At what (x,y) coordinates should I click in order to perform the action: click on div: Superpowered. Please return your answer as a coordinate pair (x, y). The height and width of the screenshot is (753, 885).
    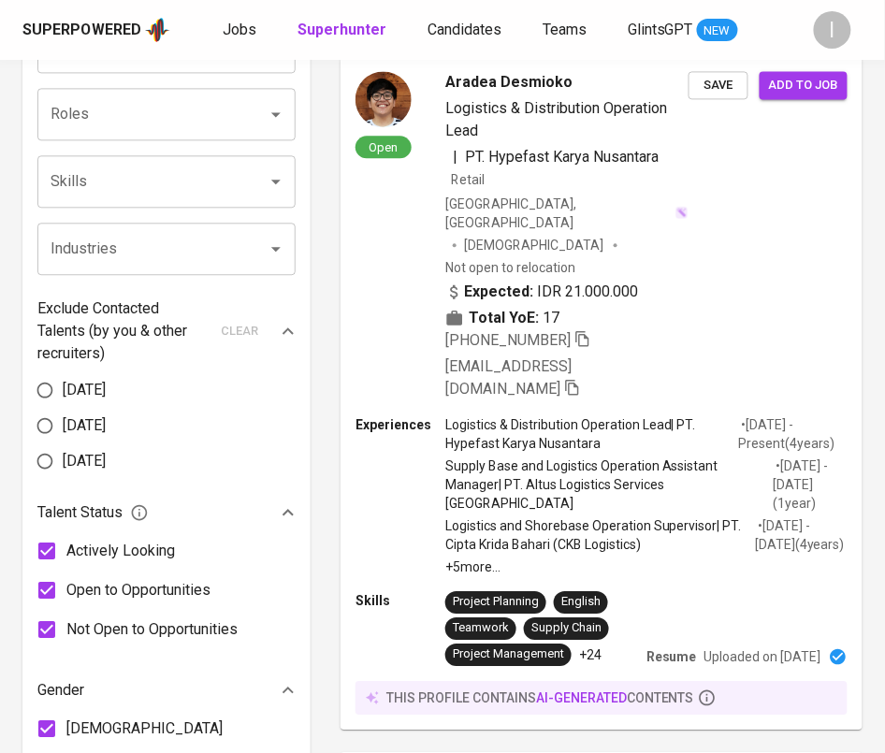
    Looking at the image, I should click on (81, 30).